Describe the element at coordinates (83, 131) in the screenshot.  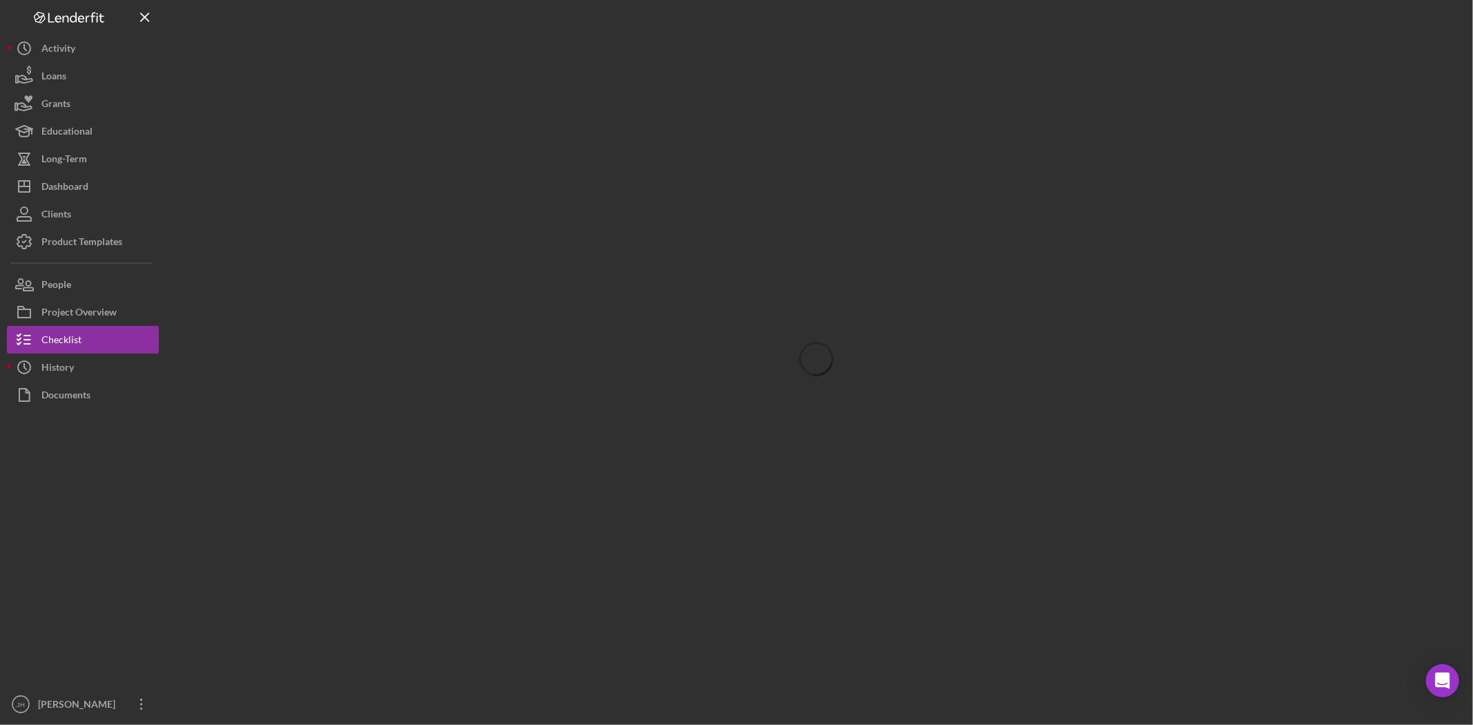
I see `button: Educational` at that location.